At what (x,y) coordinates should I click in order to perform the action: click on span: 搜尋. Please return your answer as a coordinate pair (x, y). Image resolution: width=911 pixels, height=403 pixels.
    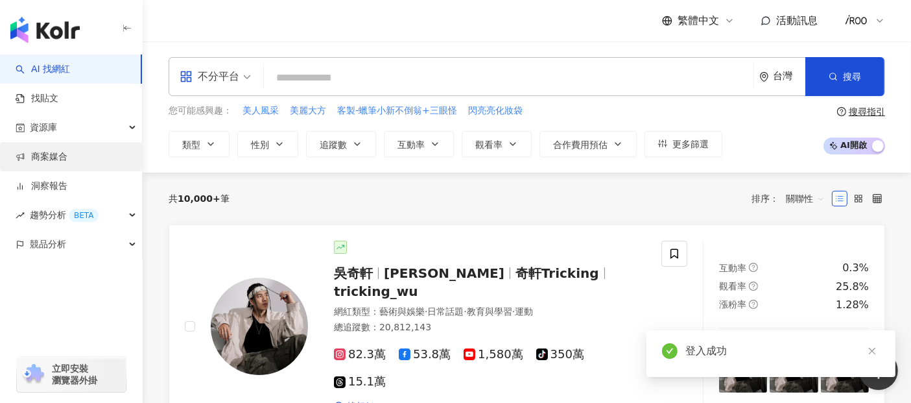
    Looking at the image, I should click on (852, 76).